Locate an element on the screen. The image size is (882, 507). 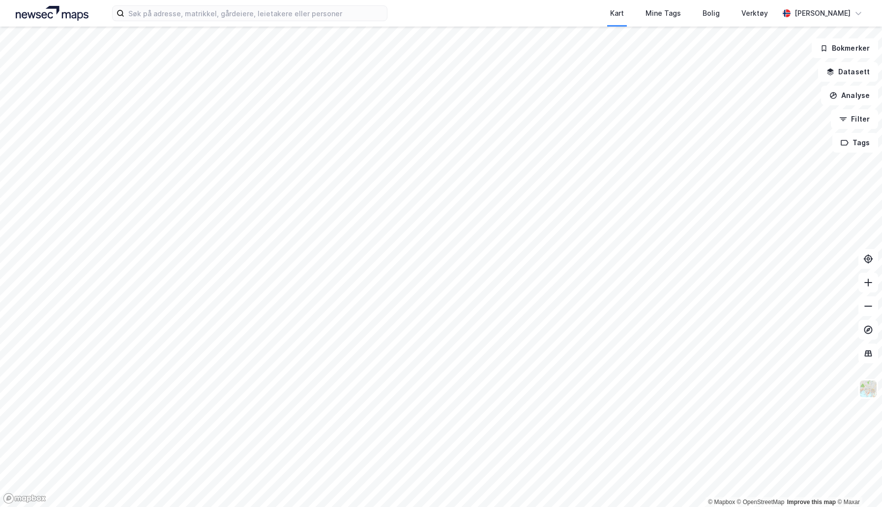
button: Datasett is located at coordinates (848, 72).